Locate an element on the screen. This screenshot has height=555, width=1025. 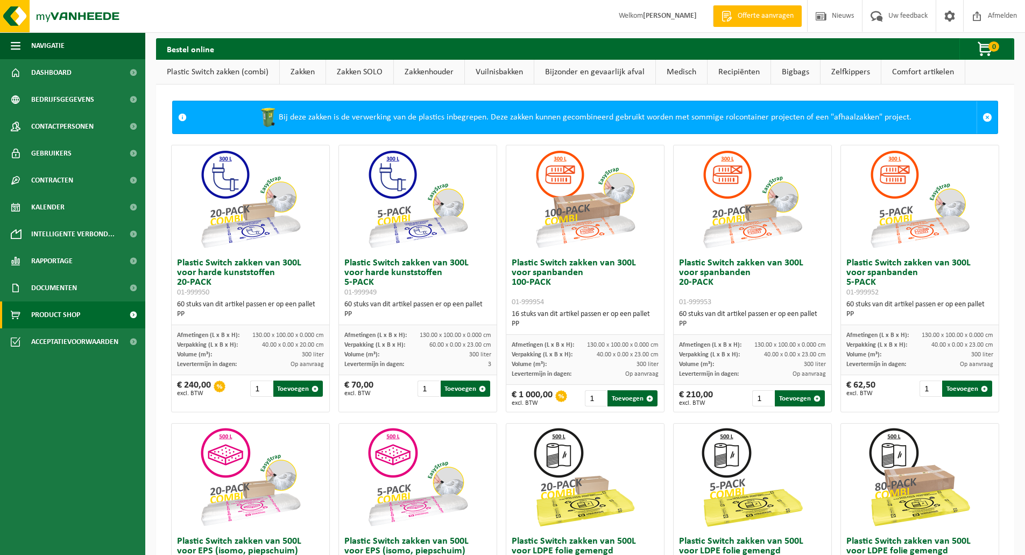
img: 01-999968 is located at coordinates (920, 477).